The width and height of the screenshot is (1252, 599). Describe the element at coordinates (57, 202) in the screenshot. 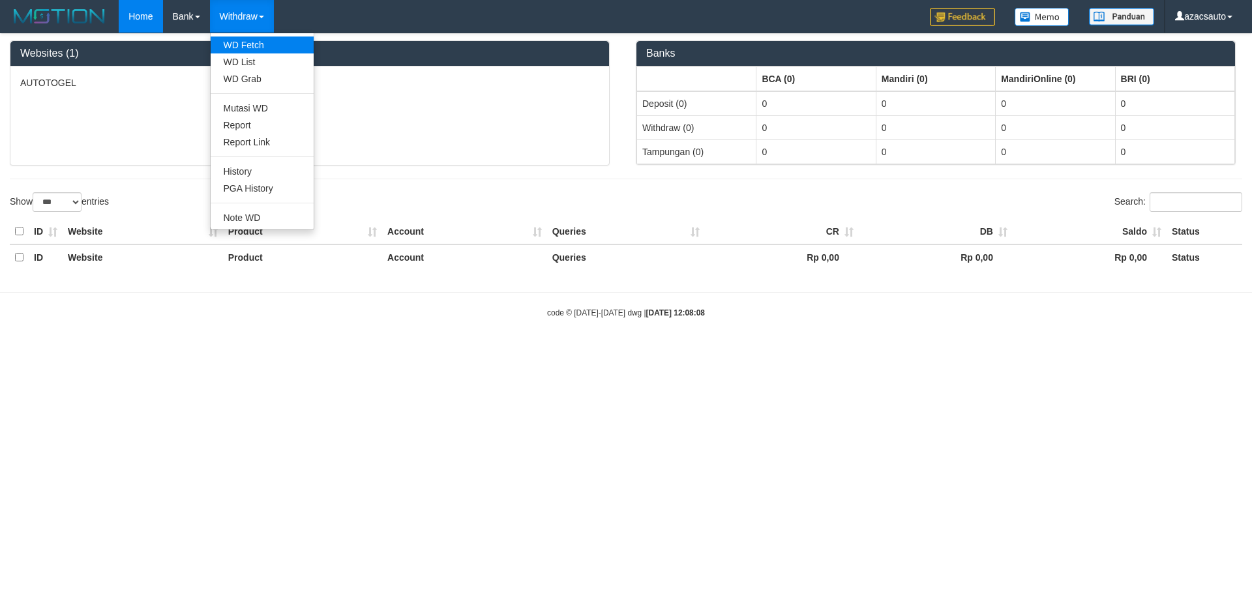

I see `select: Showentries` at that location.